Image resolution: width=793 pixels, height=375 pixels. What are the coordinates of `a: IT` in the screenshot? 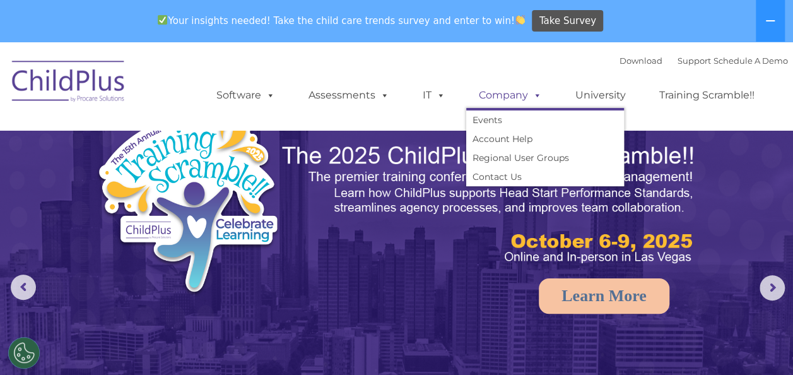 It's located at (434, 95).